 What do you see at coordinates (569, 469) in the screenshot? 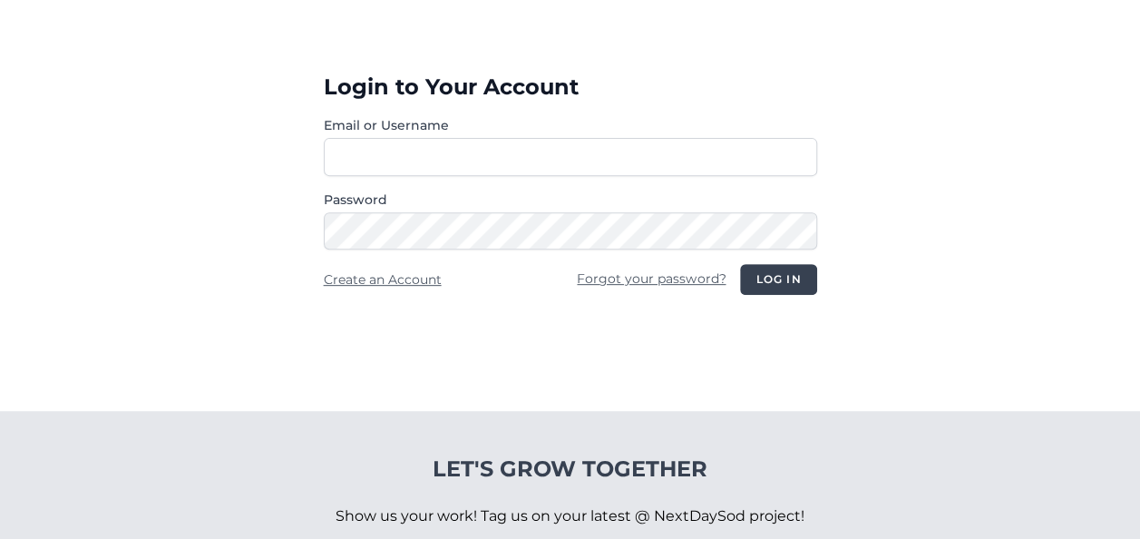
I see `h4: Let's Grow Together` at bounding box center [569, 469].